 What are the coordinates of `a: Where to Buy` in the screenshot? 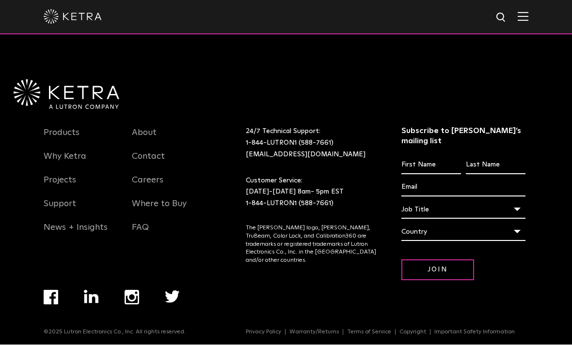 It's located at (159, 210).